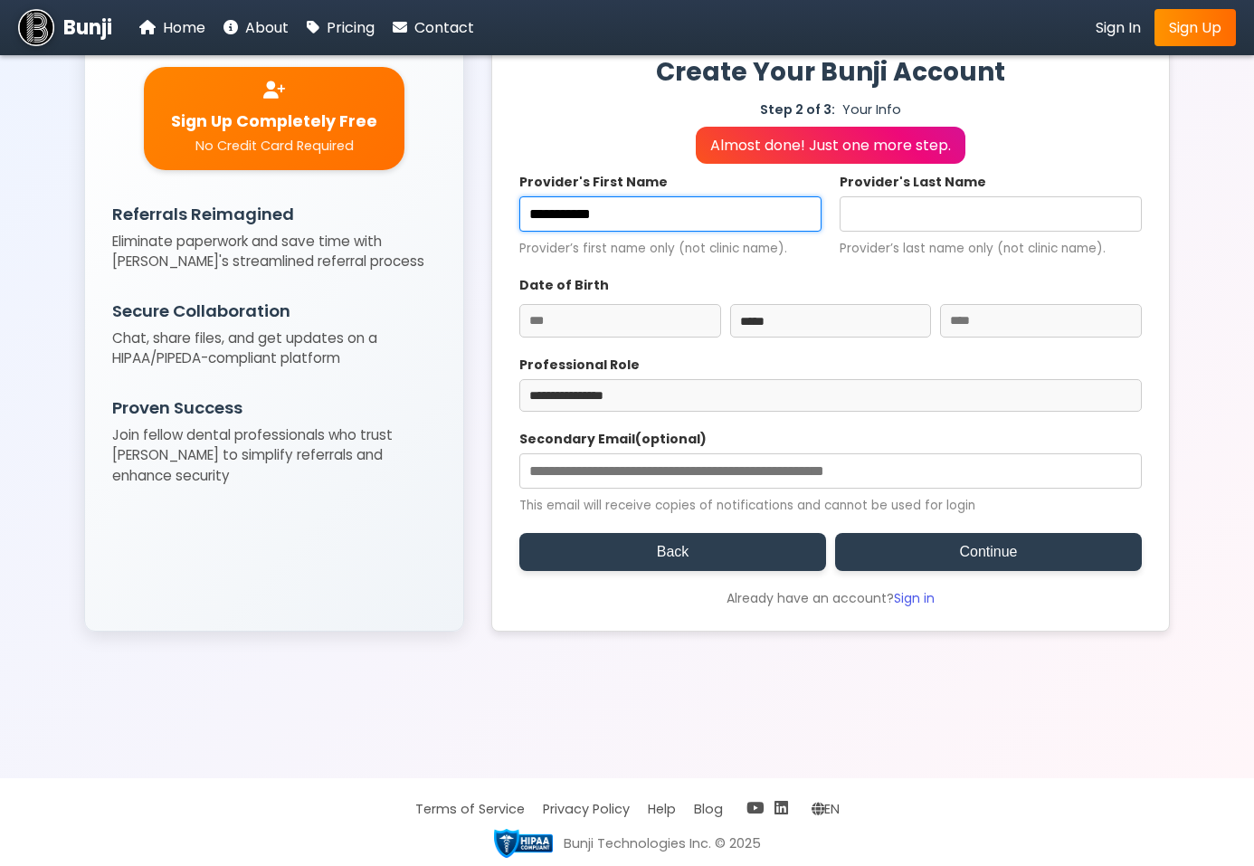 The image size is (1254, 866). I want to click on span: Sign Up, so click(1196, 27).